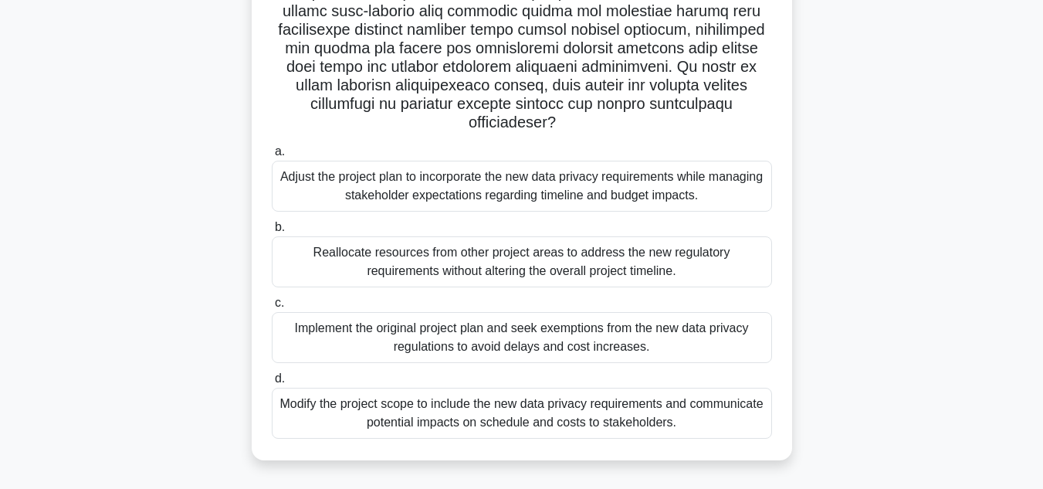 Image resolution: width=1043 pixels, height=489 pixels. What do you see at coordinates (279, 150) in the screenshot?
I see `span: a.` at bounding box center [279, 150].